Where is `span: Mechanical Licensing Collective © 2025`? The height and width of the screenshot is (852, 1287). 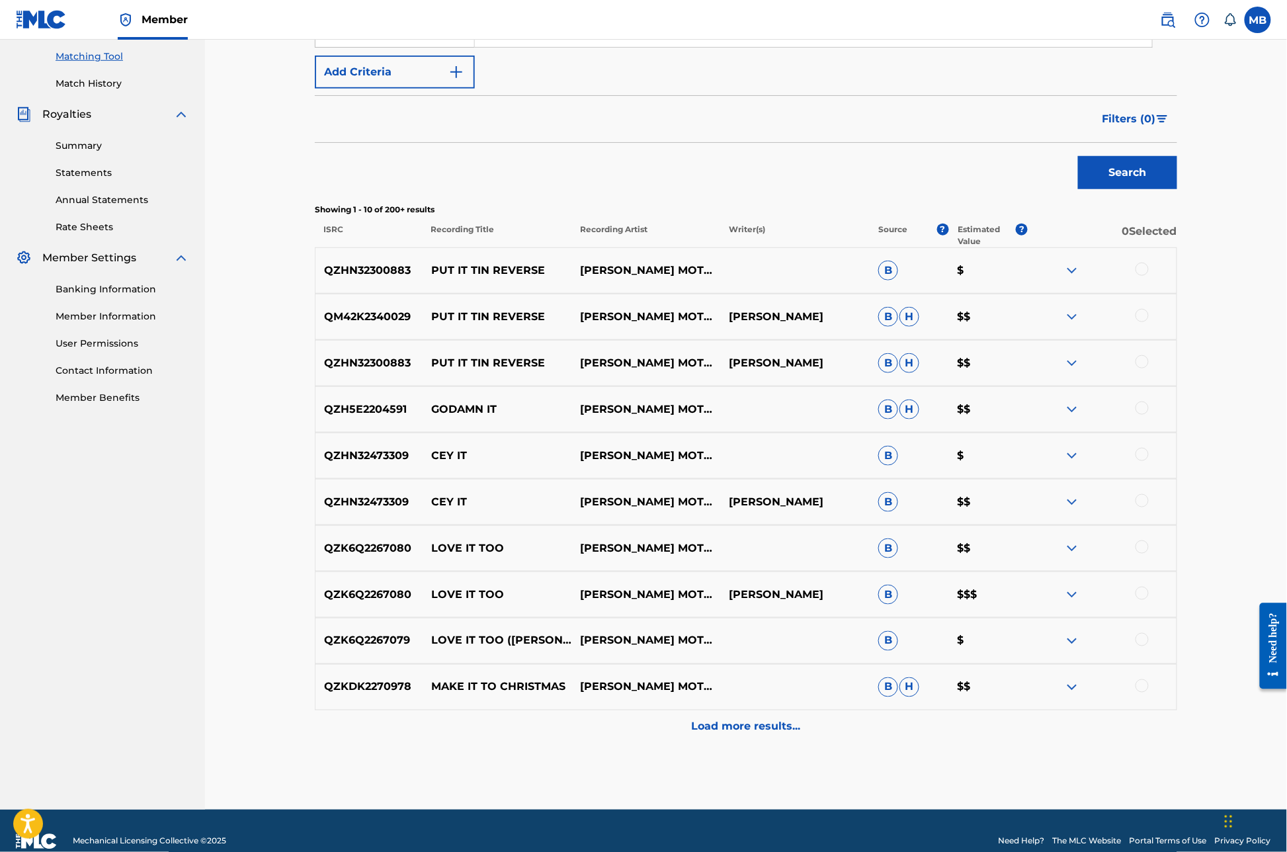 span: Mechanical Licensing Collective © 2025 is located at coordinates (149, 841).